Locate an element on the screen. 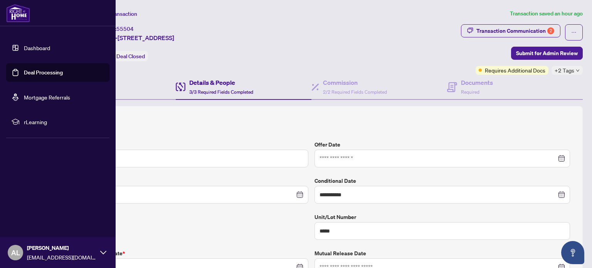 The height and width of the screenshot is (268, 592). button: Open asap is located at coordinates (573, 252).